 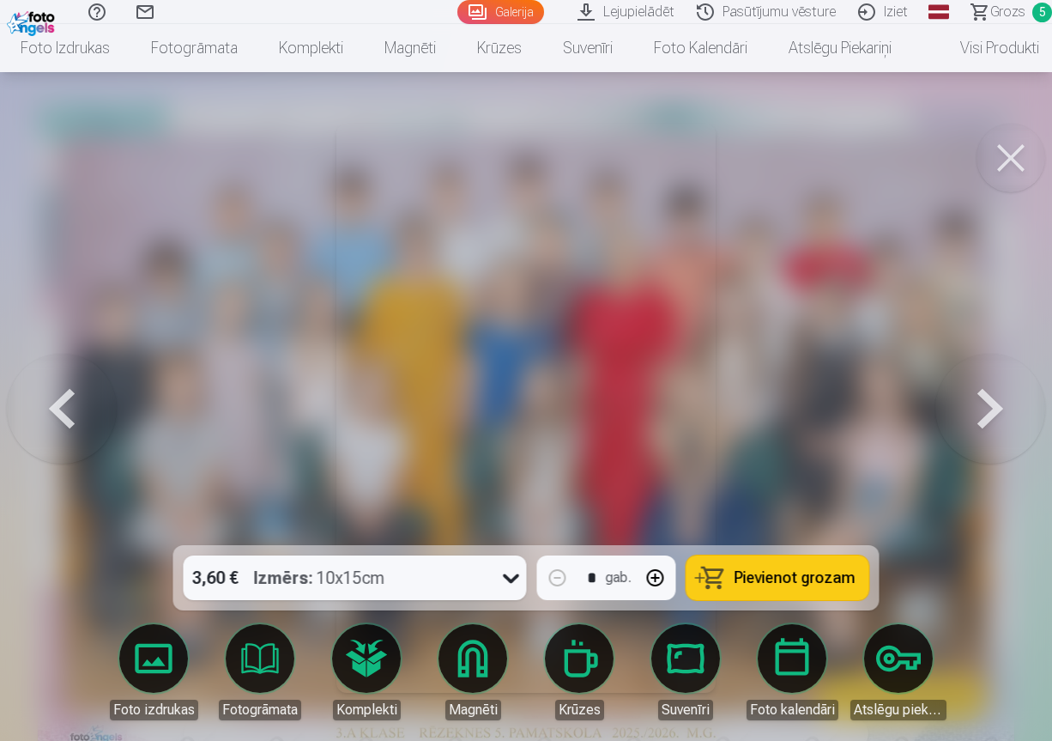 What do you see at coordinates (260, 710) in the screenshot?
I see `div: Fotogrāmata` at bounding box center [260, 710].